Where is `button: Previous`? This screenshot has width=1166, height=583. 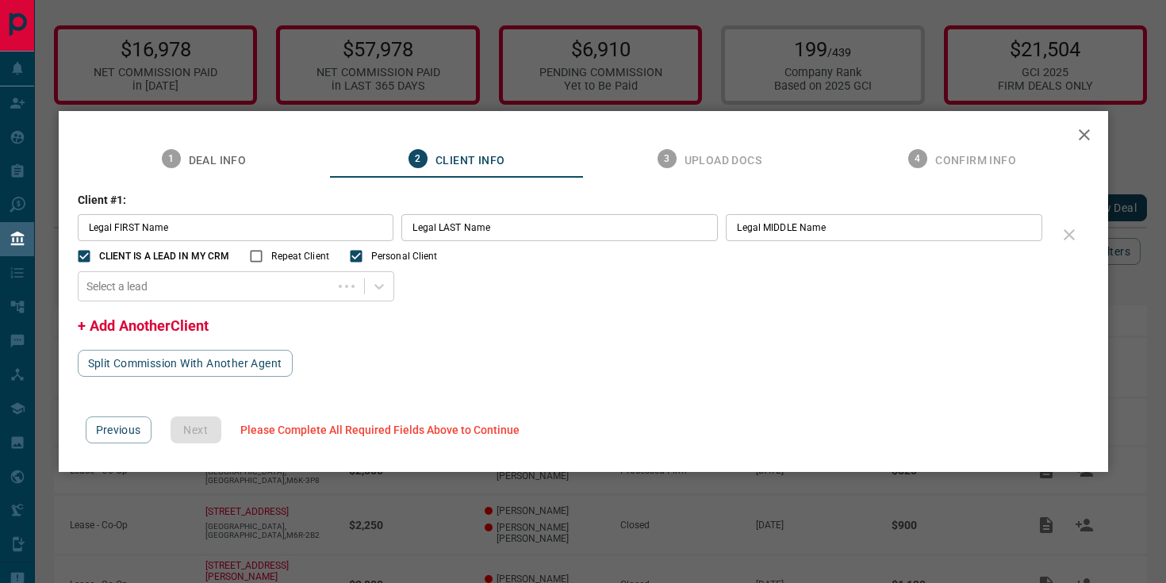
button: Previous is located at coordinates (118, 430).